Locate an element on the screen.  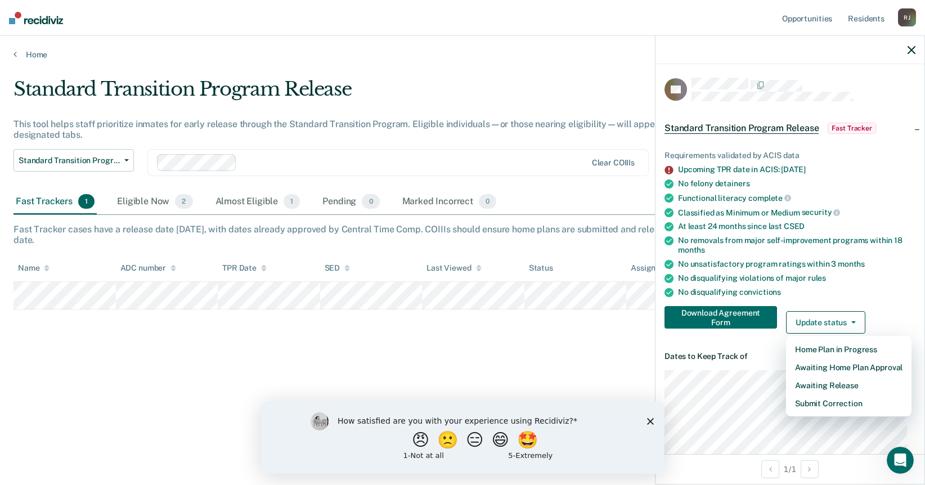
button: Awaiting Home Plan Approval is located at coordinates (849, 367).